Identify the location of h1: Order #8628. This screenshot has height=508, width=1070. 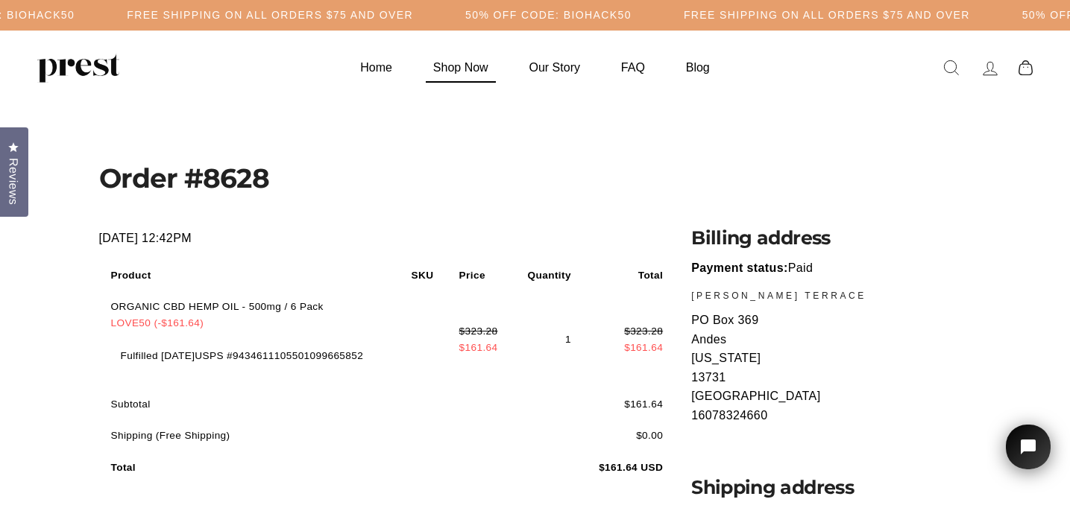
(535, 178).